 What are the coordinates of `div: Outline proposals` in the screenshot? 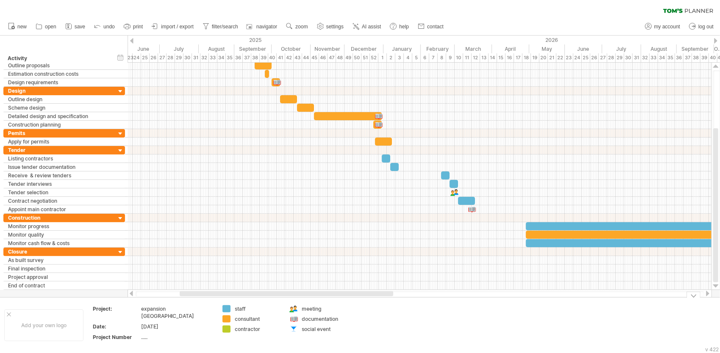 It's located at (60, 65).